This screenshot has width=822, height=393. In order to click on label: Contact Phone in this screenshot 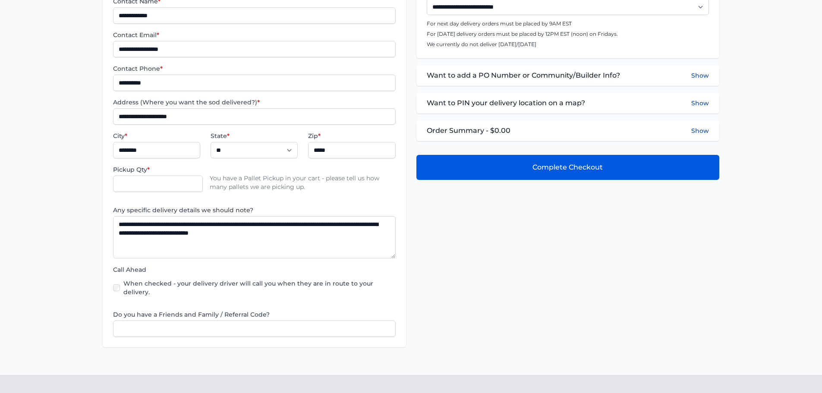, I will do `click(254, 69)`.